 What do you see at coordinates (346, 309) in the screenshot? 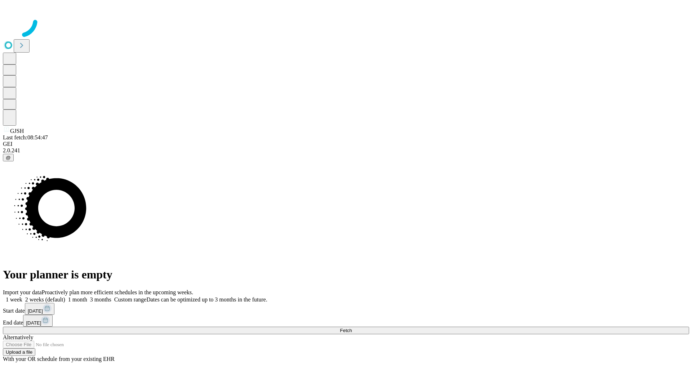
I see `div: Start date` at bounding box center [346, 309].